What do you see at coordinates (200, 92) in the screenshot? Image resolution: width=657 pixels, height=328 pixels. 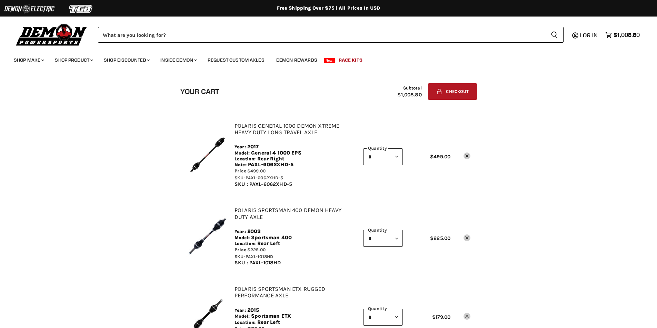 I see `h1: Your cart` at bounding box center [200, 92].